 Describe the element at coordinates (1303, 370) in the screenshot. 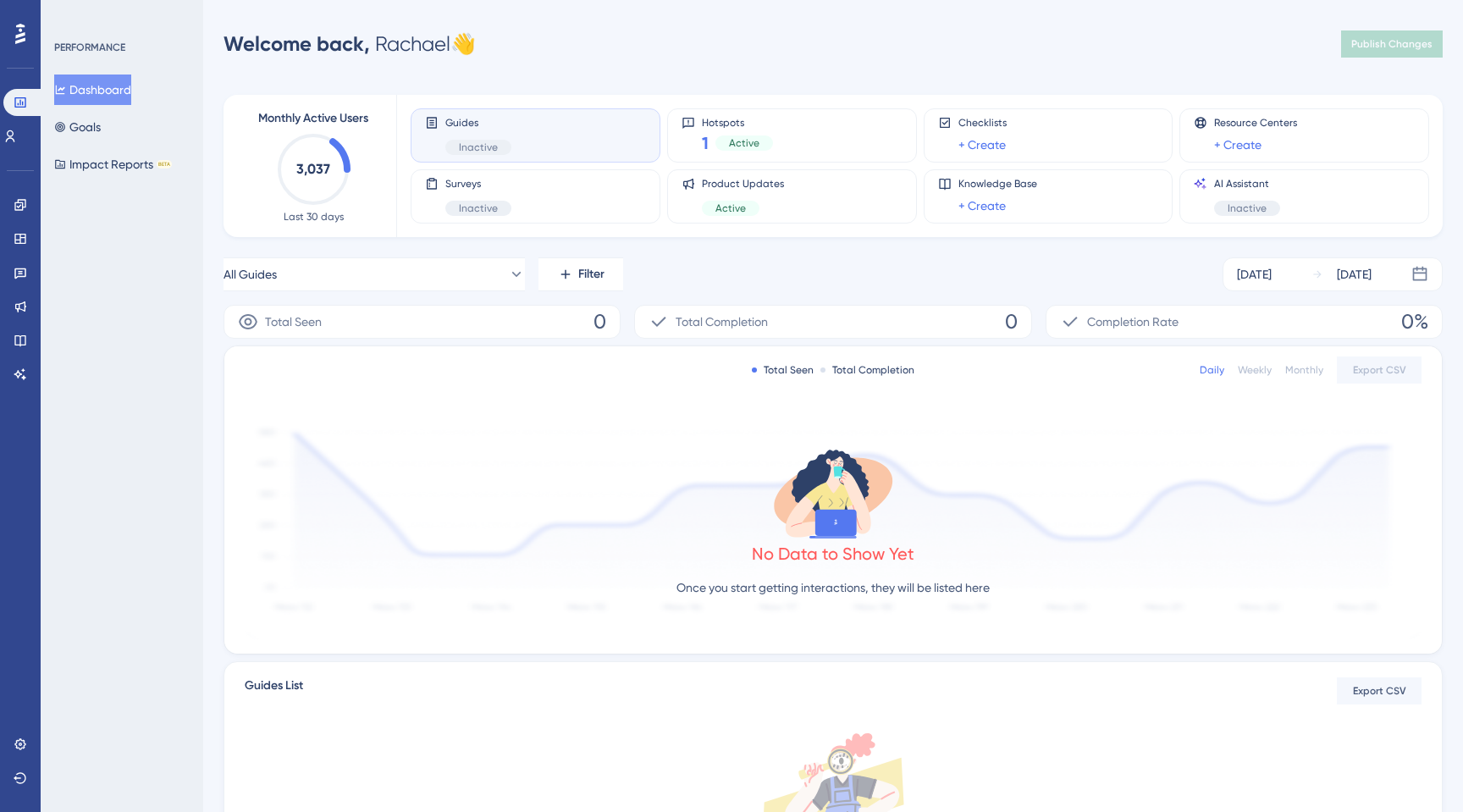

I see `div: Monthly` at that location.